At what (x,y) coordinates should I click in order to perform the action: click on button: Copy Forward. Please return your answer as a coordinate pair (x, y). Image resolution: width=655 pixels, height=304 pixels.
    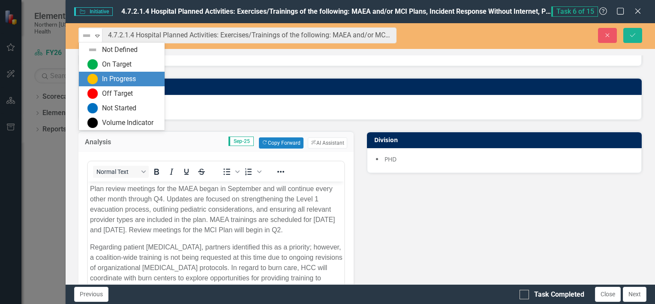
    Looking at the image, I should click on (281, 143).